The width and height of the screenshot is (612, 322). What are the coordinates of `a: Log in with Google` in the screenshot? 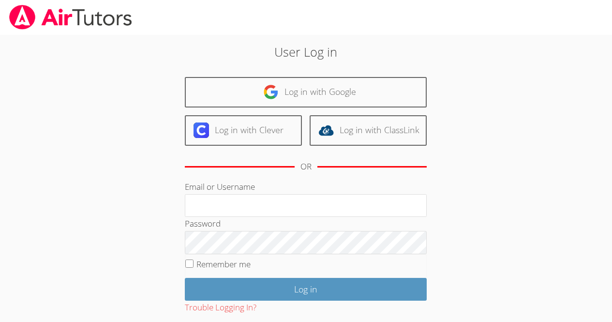 It's located at (306, 92).